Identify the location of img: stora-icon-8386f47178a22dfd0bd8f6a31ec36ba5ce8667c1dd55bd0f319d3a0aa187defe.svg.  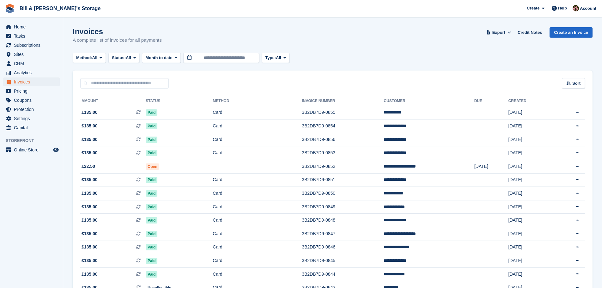
(10, 9).